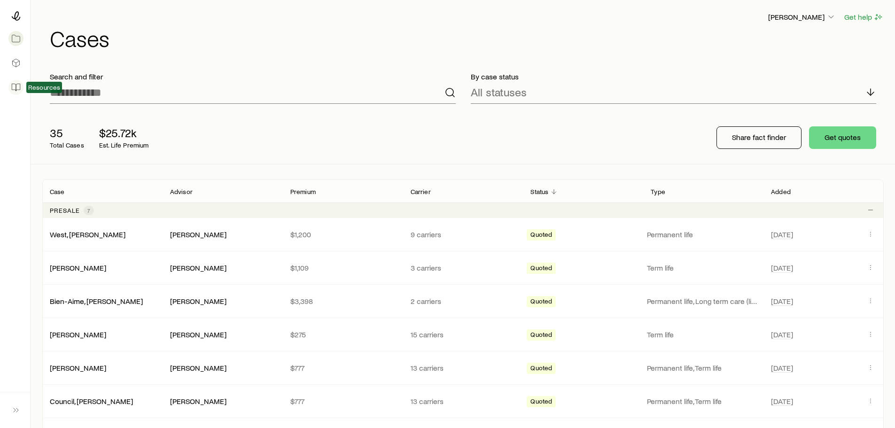 Image resolution: width=895 pixels, height=428 pixels. What do you see at coordinates (781, 192) in the screenshot?
I see `p: Added` at bounding box center [781, 192].